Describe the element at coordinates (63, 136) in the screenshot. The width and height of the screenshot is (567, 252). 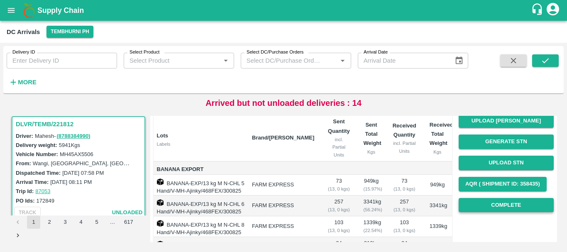
I see `span: Mahesh -` at that location.